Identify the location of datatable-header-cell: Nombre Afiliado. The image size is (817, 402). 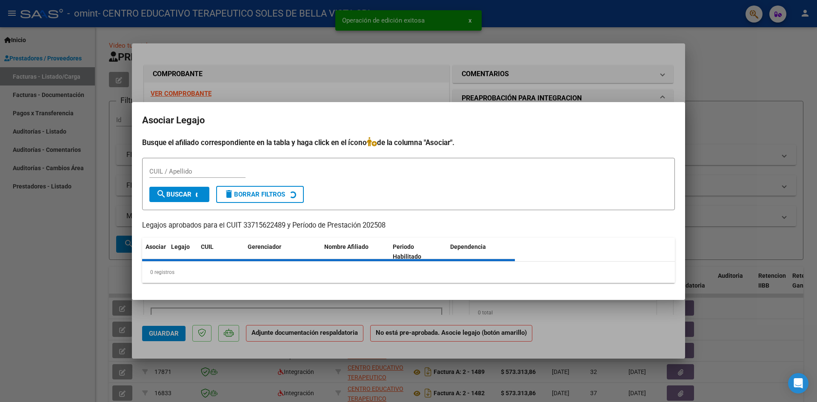
(355, 252).